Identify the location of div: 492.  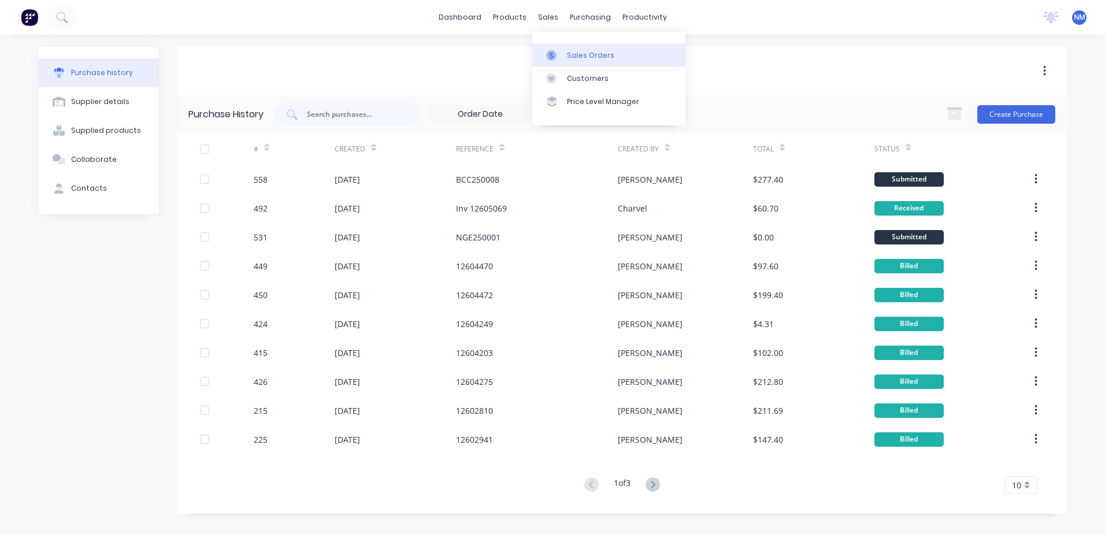
(261, 208).